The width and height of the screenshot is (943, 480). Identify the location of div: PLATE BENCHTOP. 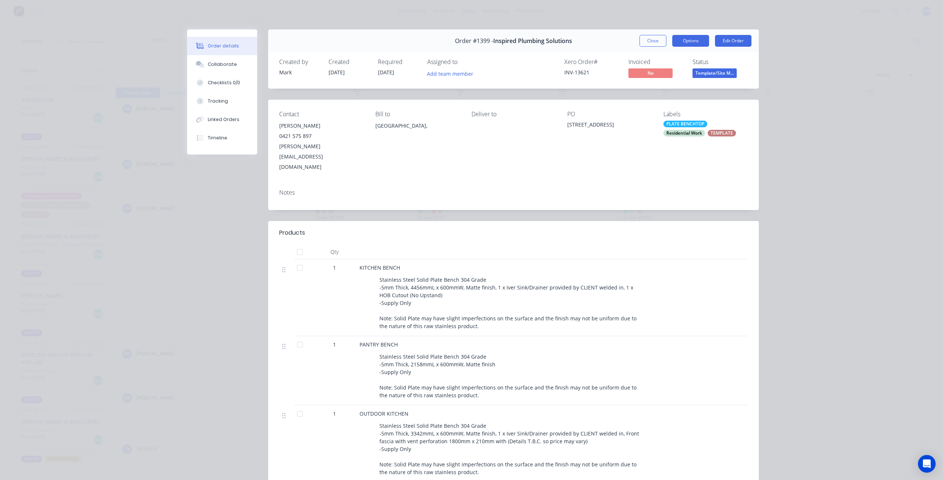
(685, 124).